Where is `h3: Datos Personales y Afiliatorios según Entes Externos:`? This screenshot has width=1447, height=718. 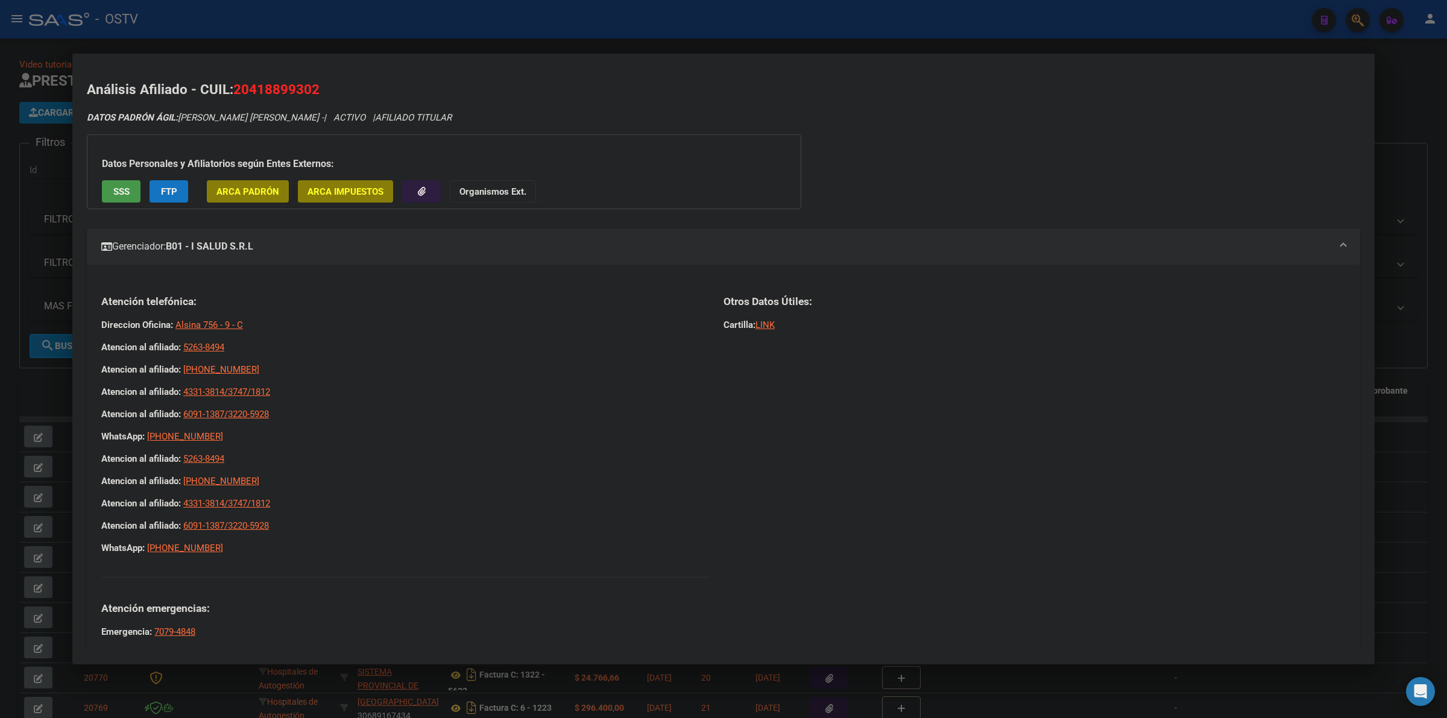 h3: Datos Personales y Afiliatorios según Entes Externos: is located at coordinates (444, 164).